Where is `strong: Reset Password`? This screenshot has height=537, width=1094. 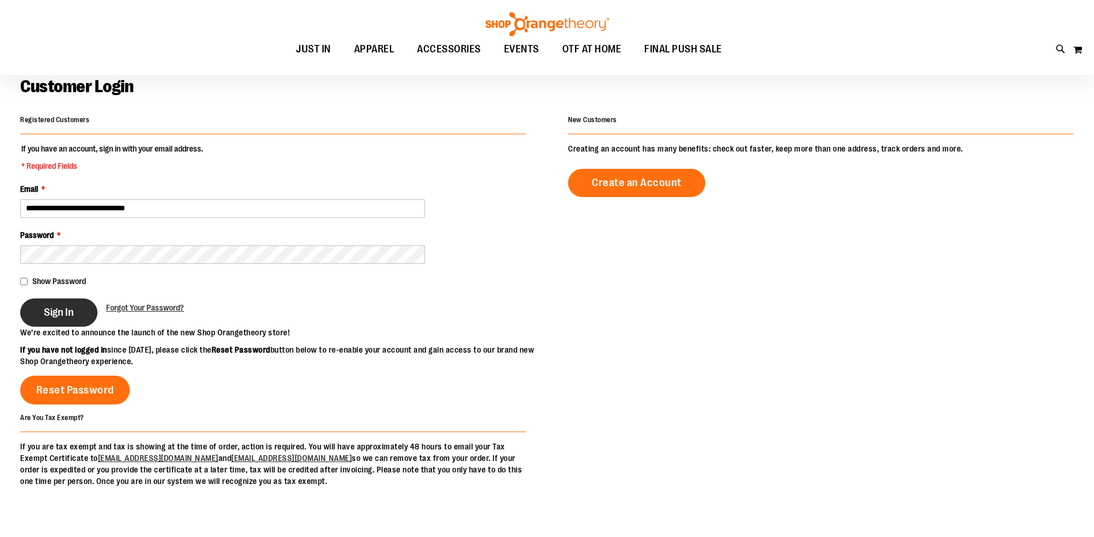 strong: Reset Password is located at coordinates (241, 350).